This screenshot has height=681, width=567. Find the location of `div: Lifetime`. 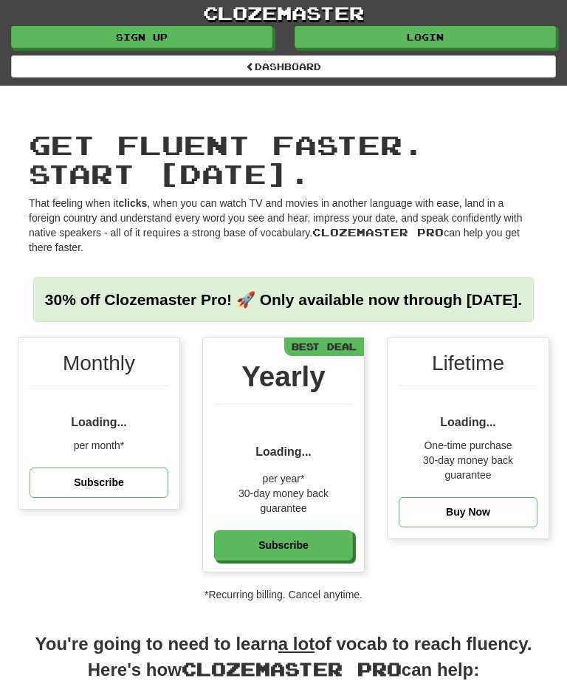

div: Lifetime is located at coordinates (468, 367).